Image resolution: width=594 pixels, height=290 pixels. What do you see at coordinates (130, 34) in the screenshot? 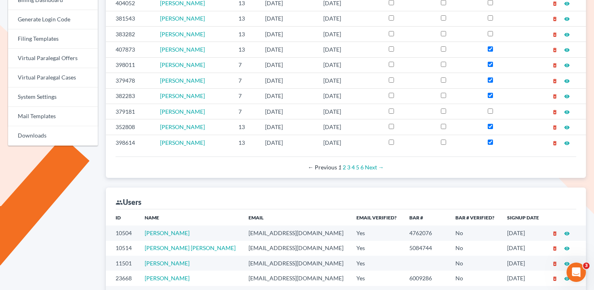
I see `td: 383282` at bounding box center [130, 34].